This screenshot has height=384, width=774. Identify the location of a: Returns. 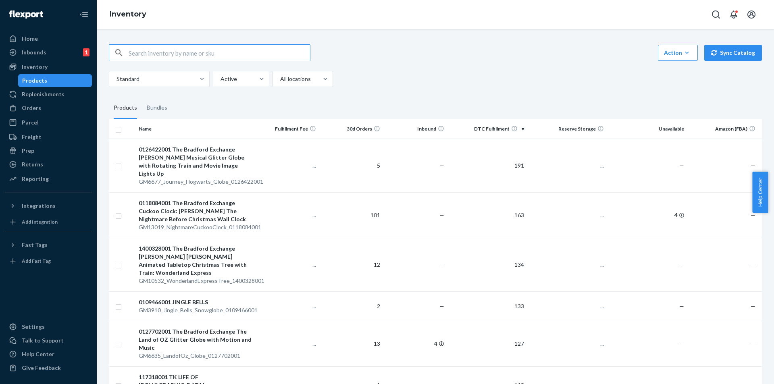
(48, 165).